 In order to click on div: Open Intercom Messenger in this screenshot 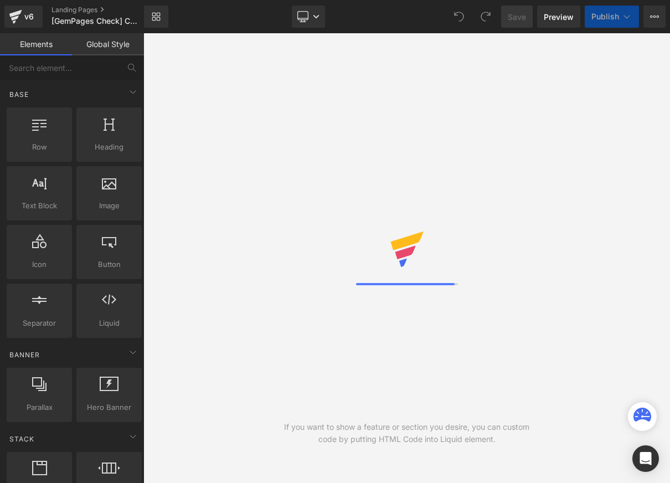, I will do `click(645, 458)`.